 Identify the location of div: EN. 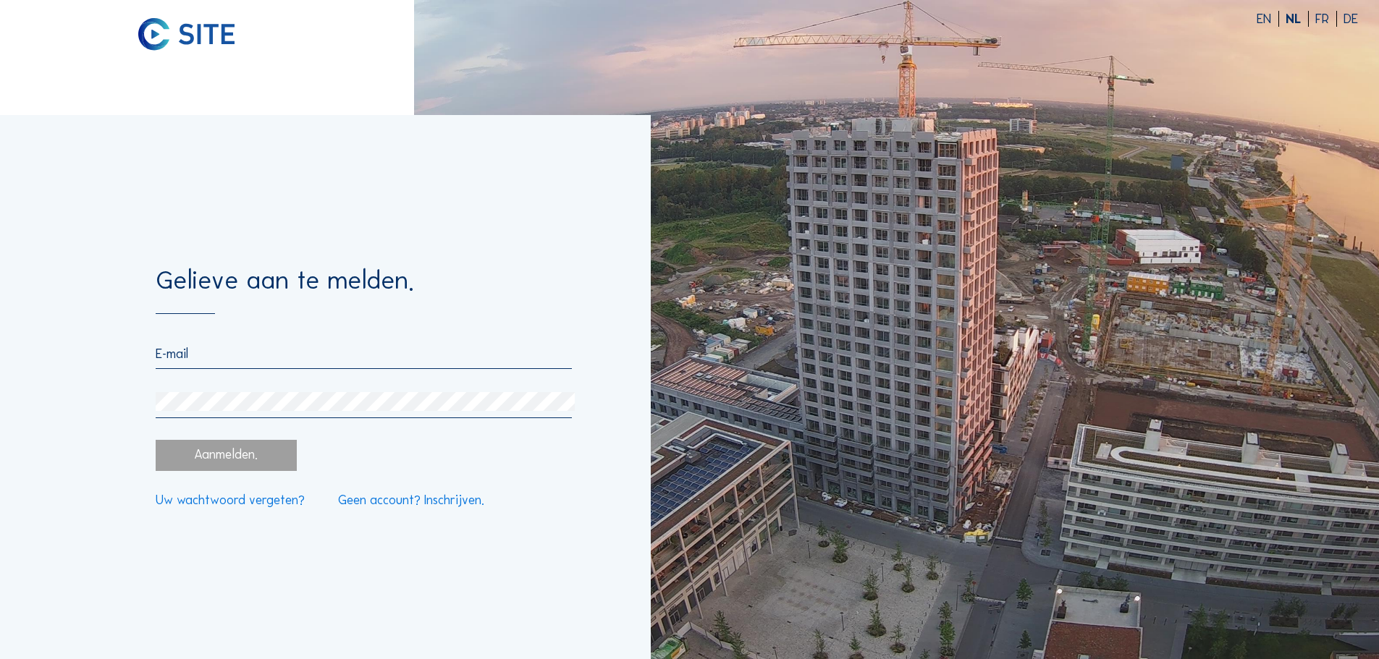
(1267, 20).